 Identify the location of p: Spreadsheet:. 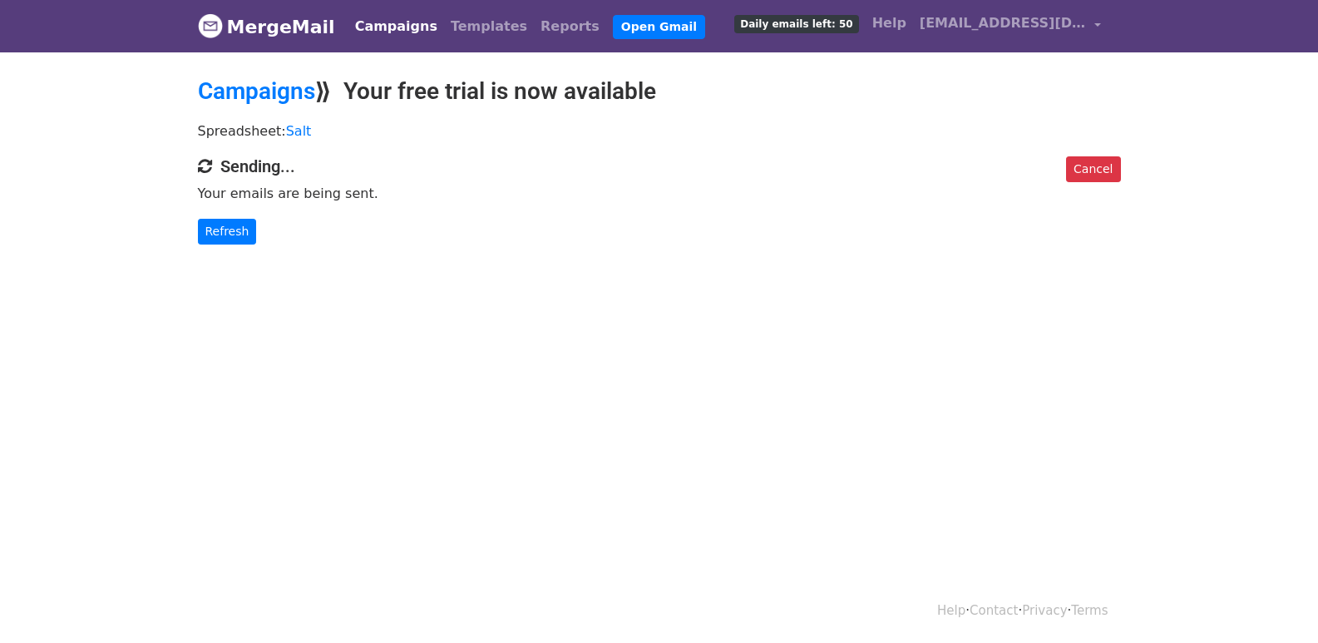
(660, 131).